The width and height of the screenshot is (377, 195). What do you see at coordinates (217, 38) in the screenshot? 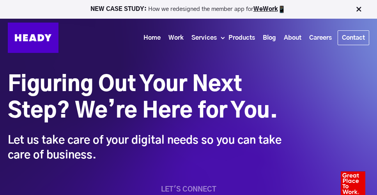
I see `div: Navigation Menu` at bounding box center [217, 38].